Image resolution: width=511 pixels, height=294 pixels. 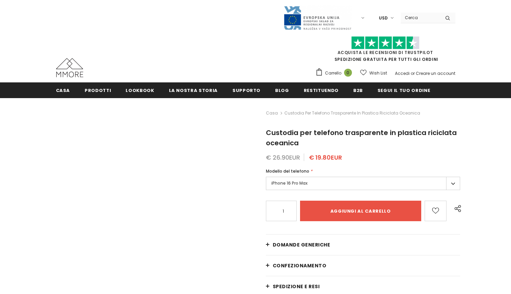 What do you see at coordinates (363, 265) in the screenshot?
I see `a: CONFEZIONAMENTO` at bounding box center [363, 265].